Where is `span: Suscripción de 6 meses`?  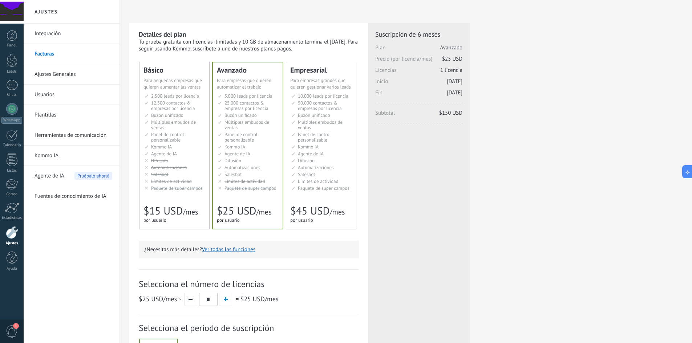 span: Suscripción de 6 meses is located at coordinates (419, 34).